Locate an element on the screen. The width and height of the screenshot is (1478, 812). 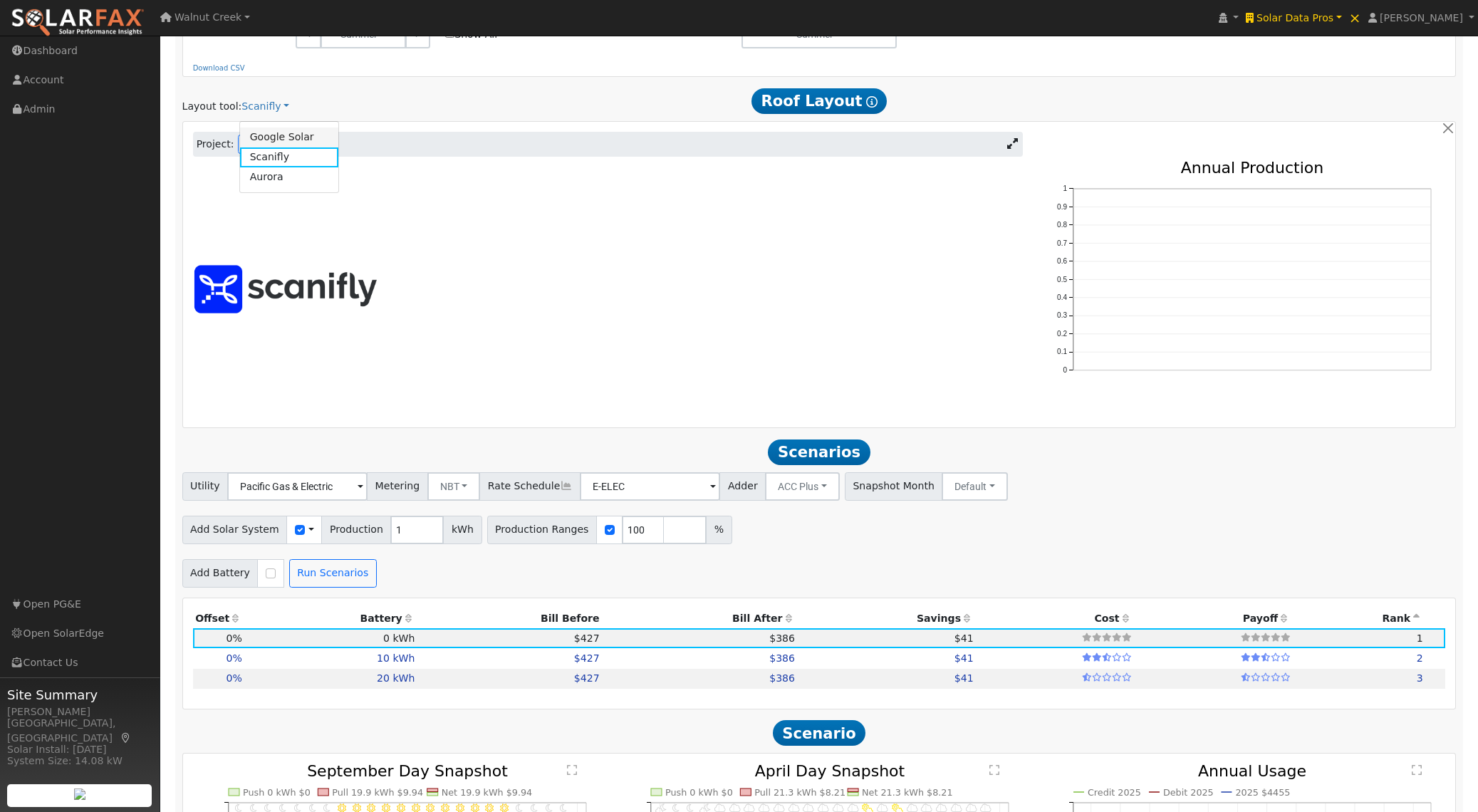
i: 8AM - Cloudy is located at coordinates (779, 808).